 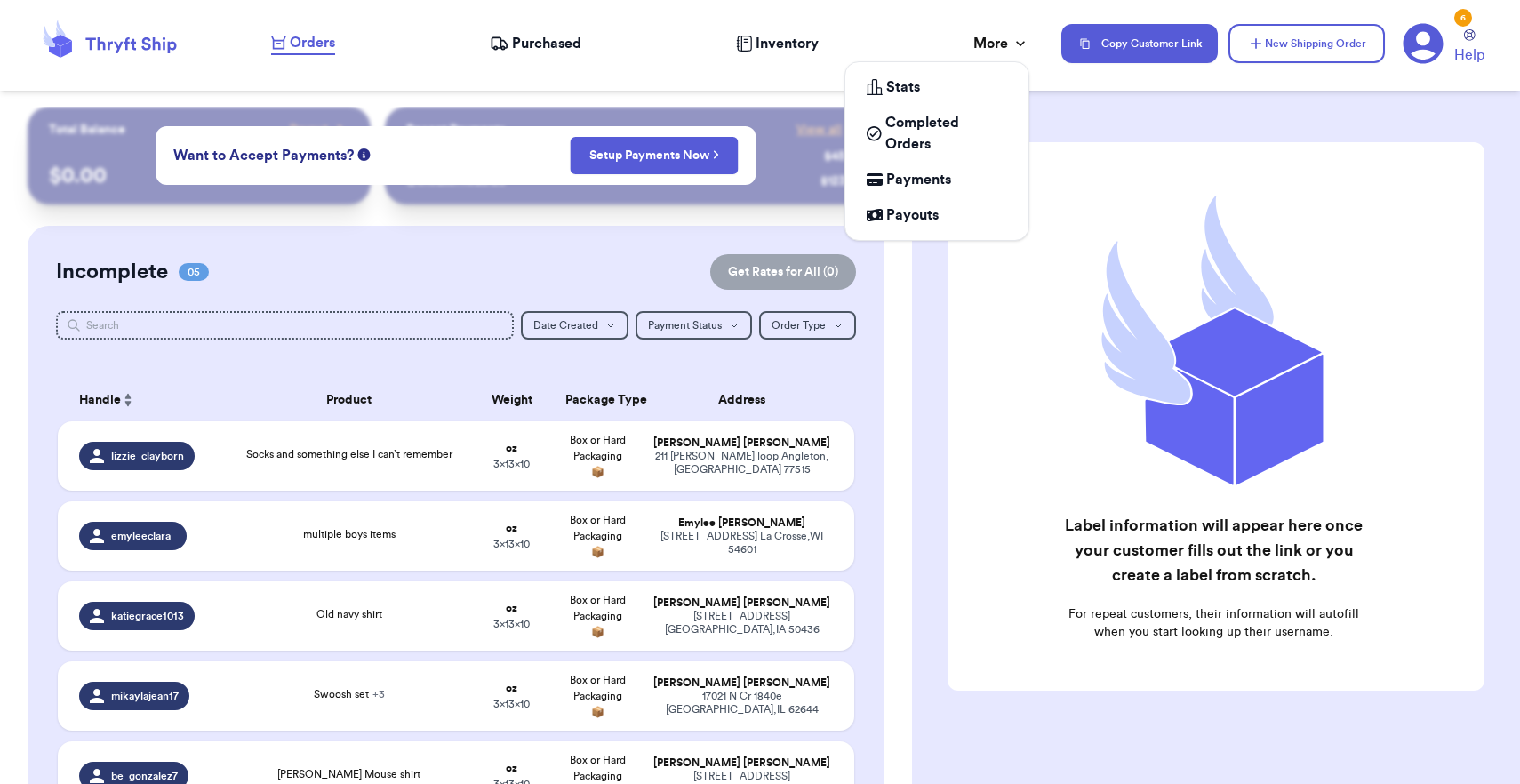 What do you see at coordinates (844, 156) in the screenshot?
I see `div: $ 45.99` at bounding box center [844, 156].